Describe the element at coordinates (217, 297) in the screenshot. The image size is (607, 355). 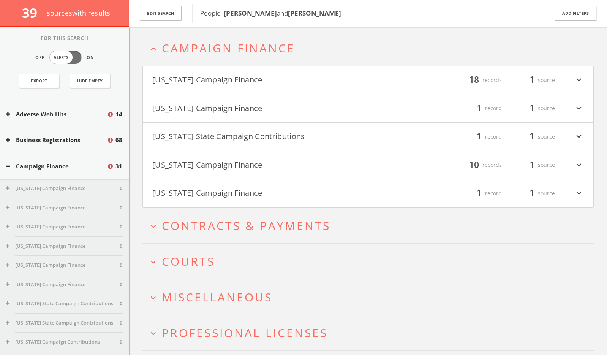
I see `span: Miscellaneous` at that location.